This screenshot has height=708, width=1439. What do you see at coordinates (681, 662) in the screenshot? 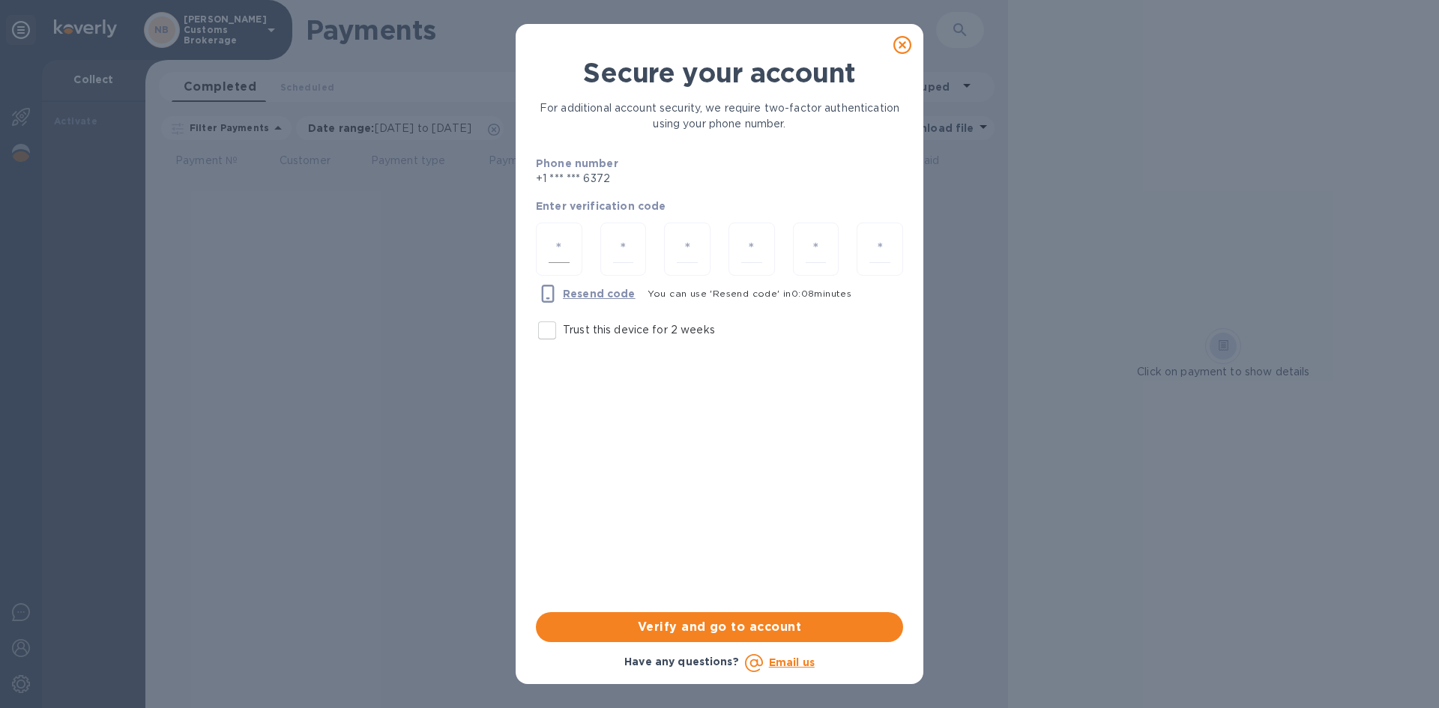
I see `b: Have any questions?` at bounding box center [681, 662].